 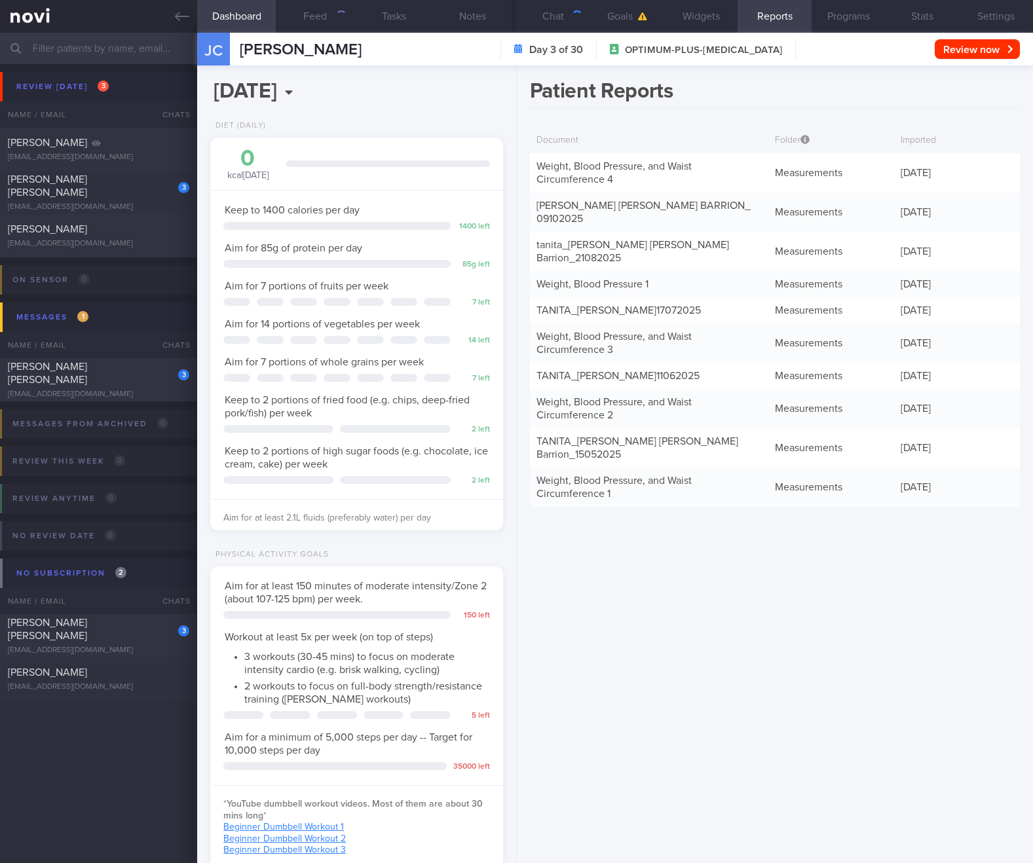 What do you see at coordinates (649, 141) in the screenshot?
I see `div: Document` at bounding box center [649, 141].